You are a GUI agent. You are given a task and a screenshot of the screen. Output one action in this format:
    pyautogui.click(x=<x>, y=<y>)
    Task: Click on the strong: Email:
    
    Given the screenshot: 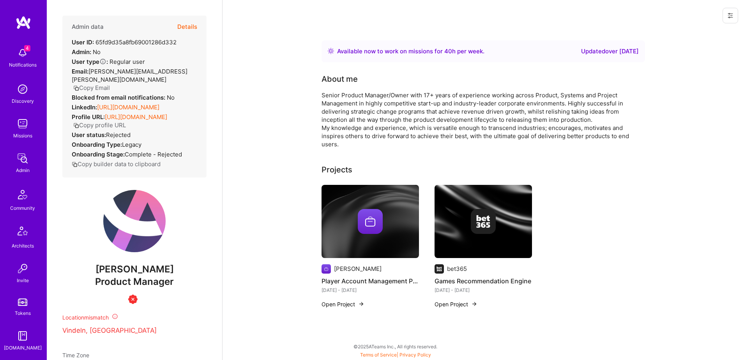 What is the action you would take?
    pyautogui.click(x=80, y=71)
    